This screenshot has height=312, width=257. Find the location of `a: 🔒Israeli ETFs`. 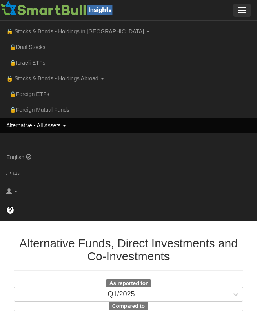

a: 🔒Israeli ETFs is located at coordinates (128, 63).